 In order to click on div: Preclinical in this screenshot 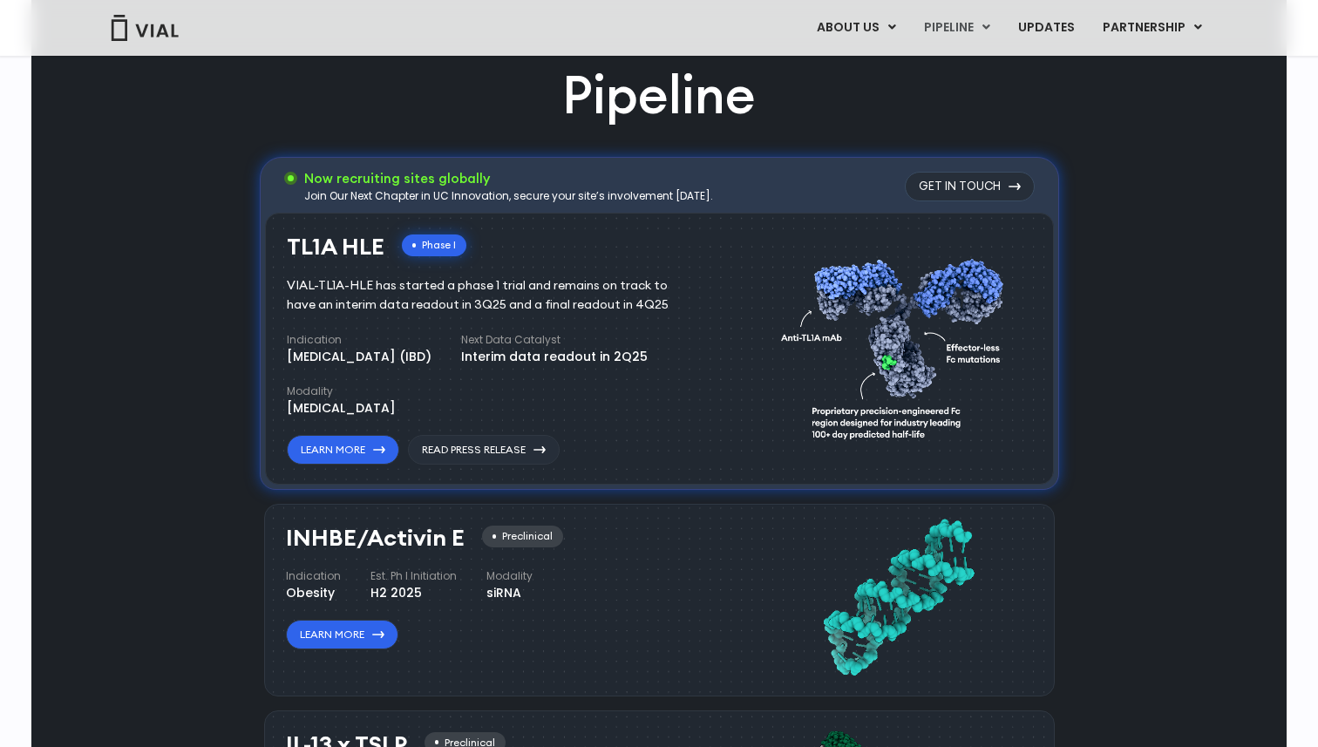, I will do `click(522, 536)`.